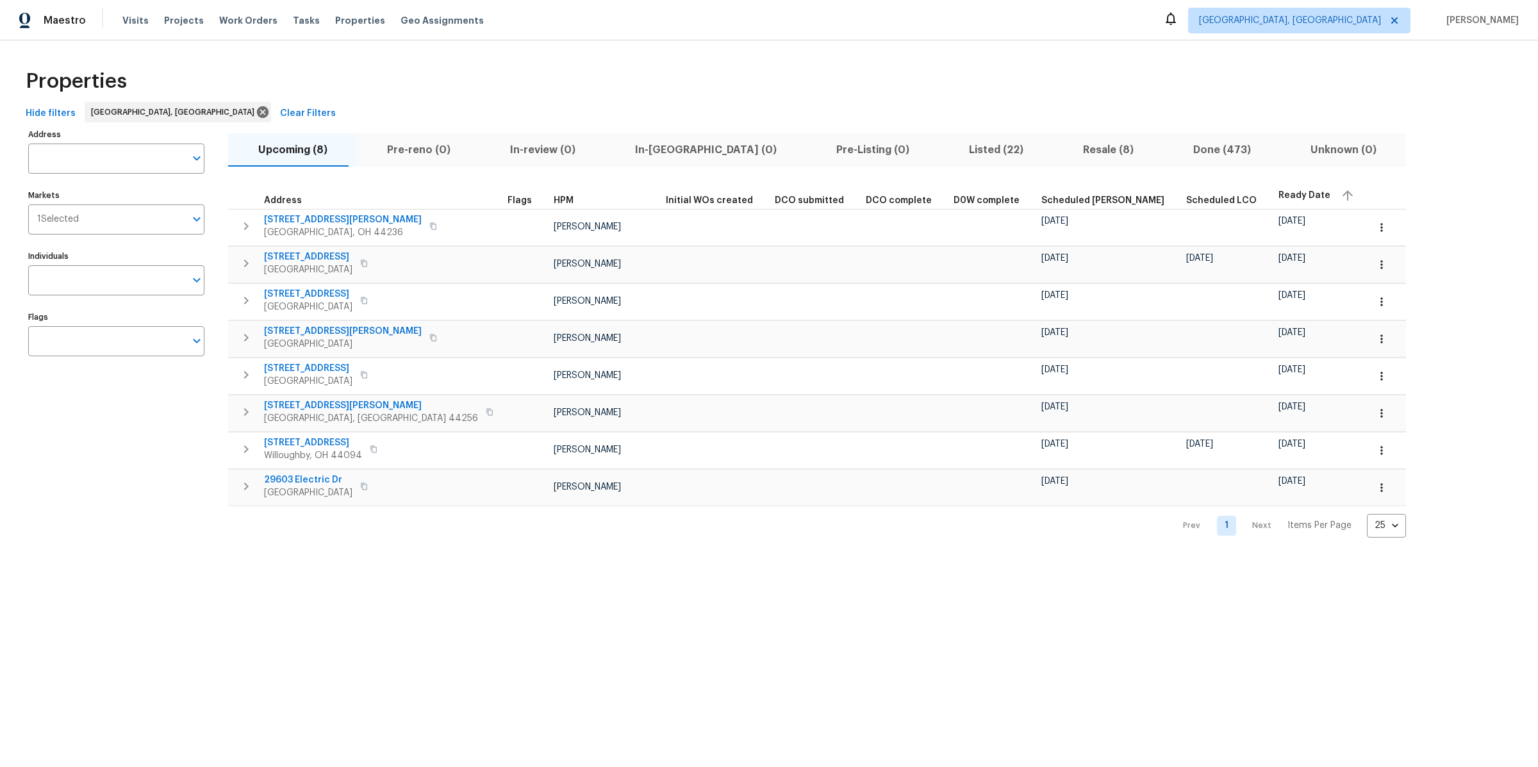 The image size is (1538, 767). What do you see at coordinates (116, 196) in the screenshot?
I see `label: Markets` at bounding box center [116, 196].